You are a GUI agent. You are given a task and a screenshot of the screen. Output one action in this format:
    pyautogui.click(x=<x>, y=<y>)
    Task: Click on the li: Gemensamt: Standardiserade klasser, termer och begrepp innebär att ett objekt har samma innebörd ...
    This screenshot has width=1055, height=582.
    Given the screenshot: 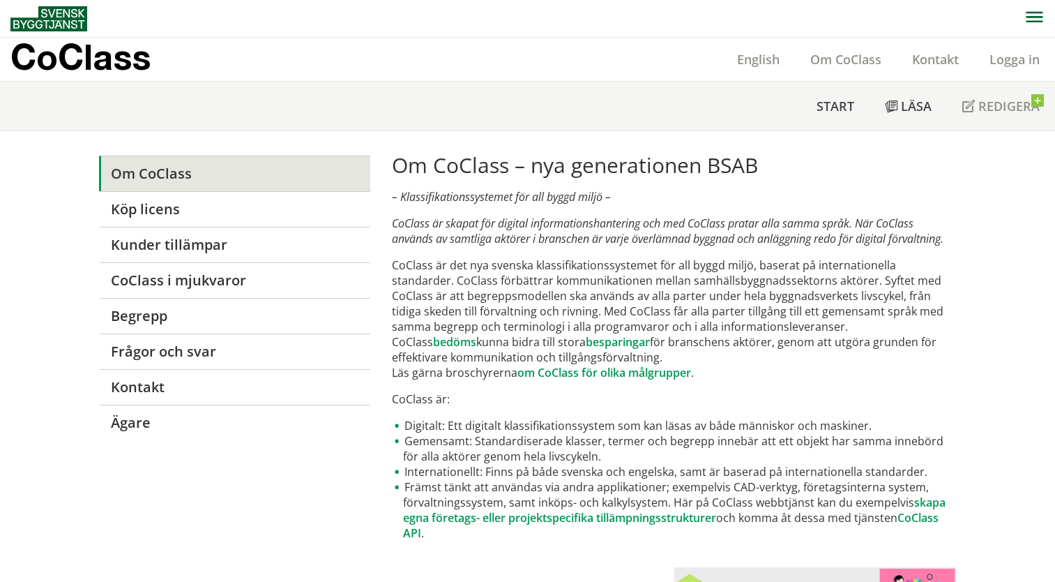 What is the action you would take?
    pyautogui.click(x=674, y=448)
    